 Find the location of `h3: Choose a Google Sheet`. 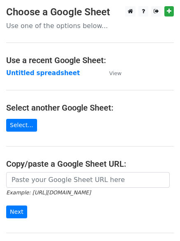

h3: Choose a Google Sheet is located at coordinates (90, 12).